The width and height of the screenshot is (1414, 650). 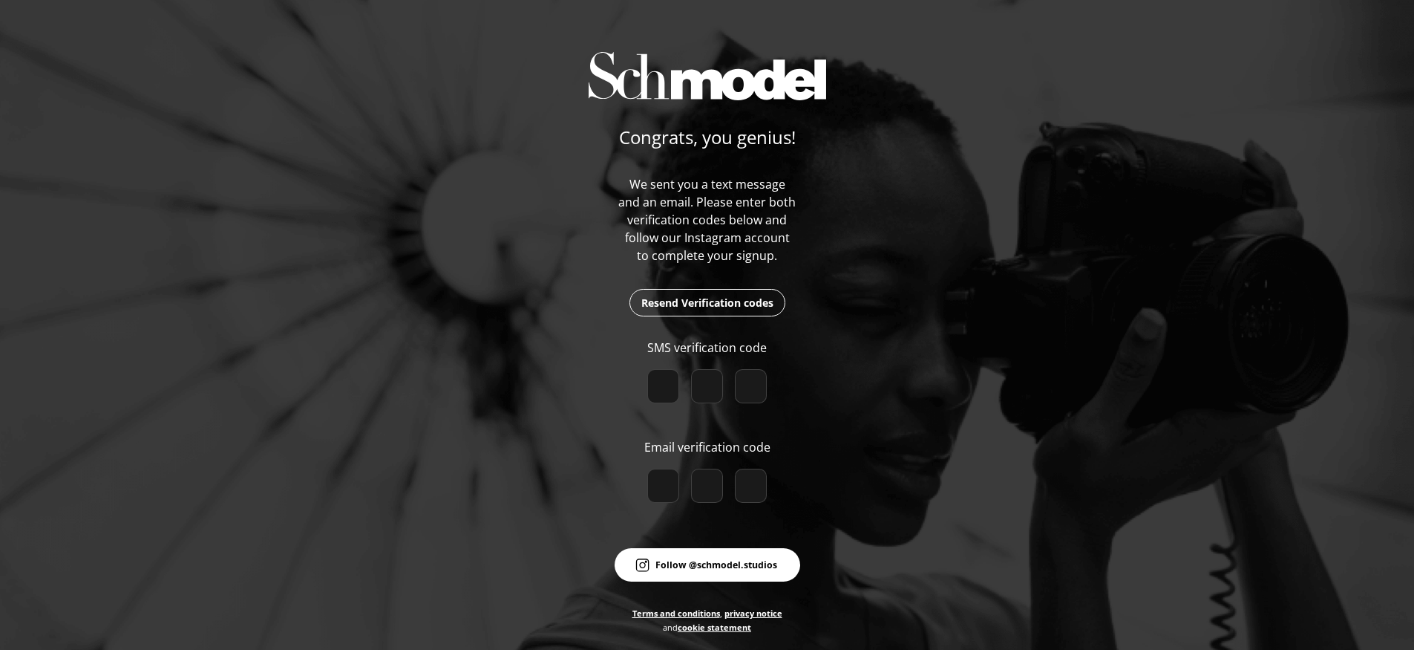 I want to click on button: Resend Verification codes, so click(x=708, y=302).